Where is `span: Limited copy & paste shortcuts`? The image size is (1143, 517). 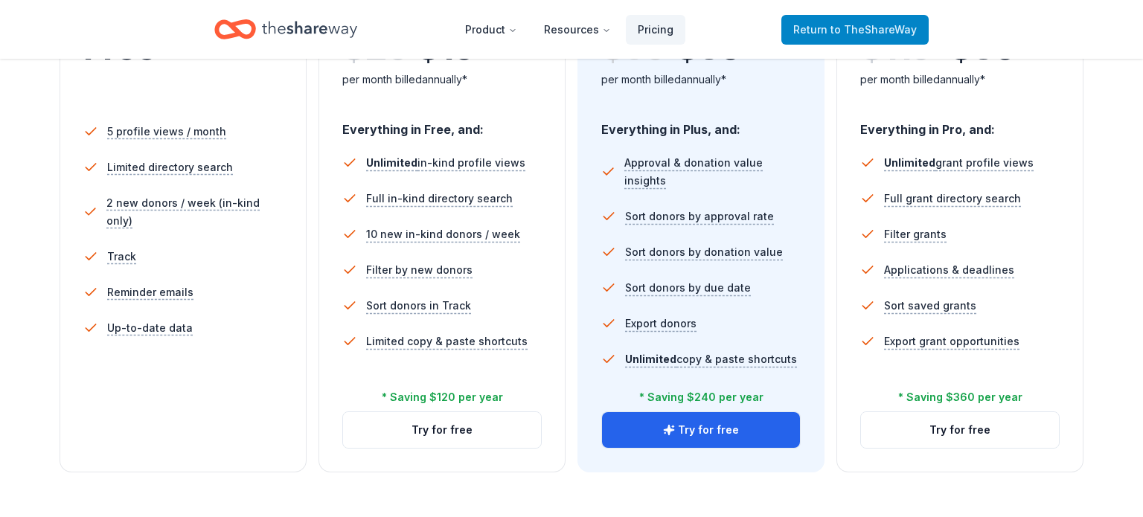 span: Limited copy & paste shortcuts is located at coordinates (447, 342).